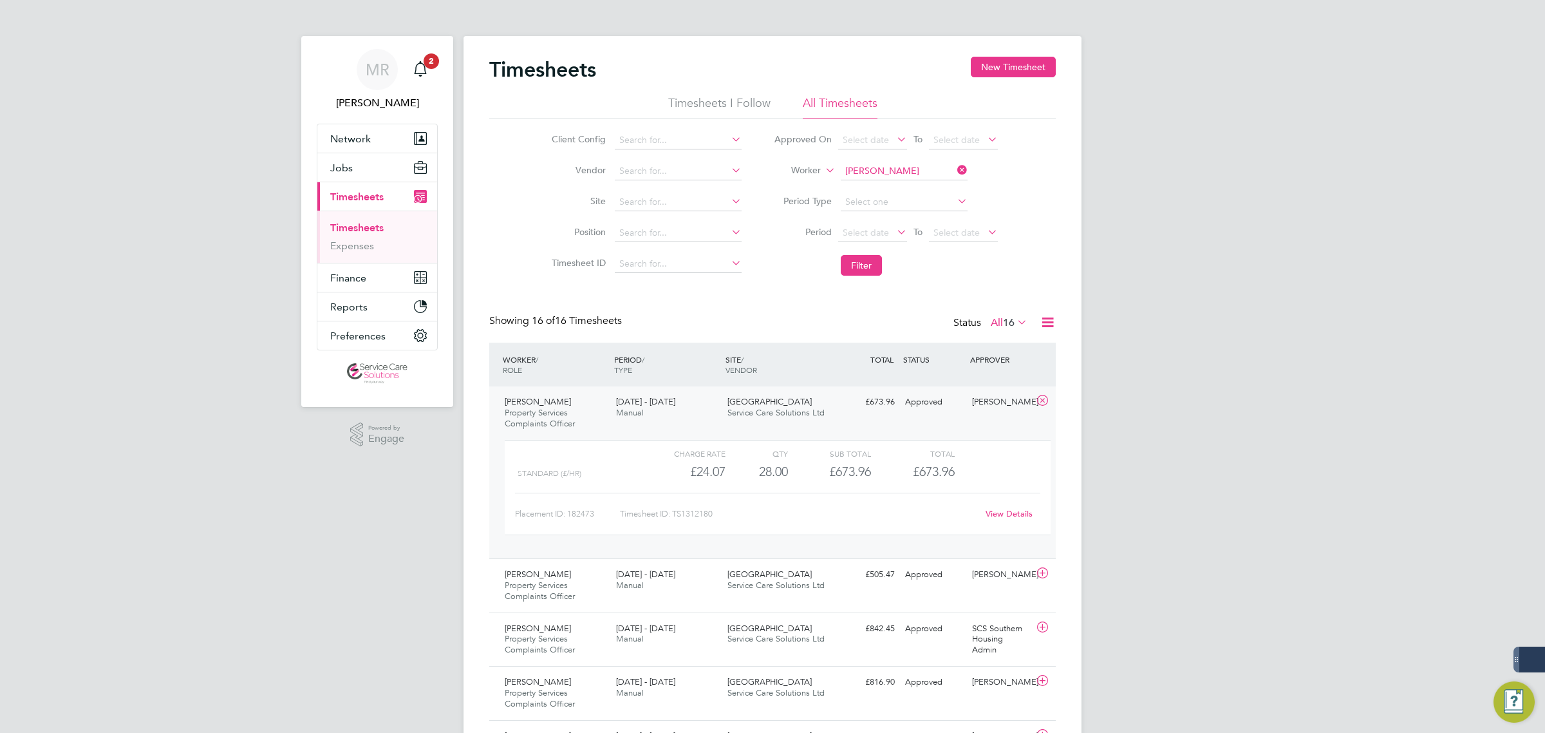 Image resolution: width=1545 pixels, height=733 pixels. Describe the element at coordinates (1013, 67) in the screenshot. I see `button: New Timesheet` at that location.